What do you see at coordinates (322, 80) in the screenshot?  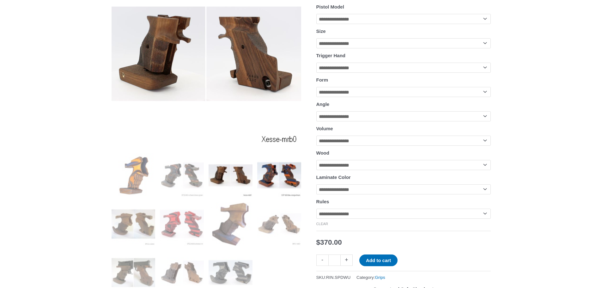 I see `label: Form` at bounding box center [322, 80].